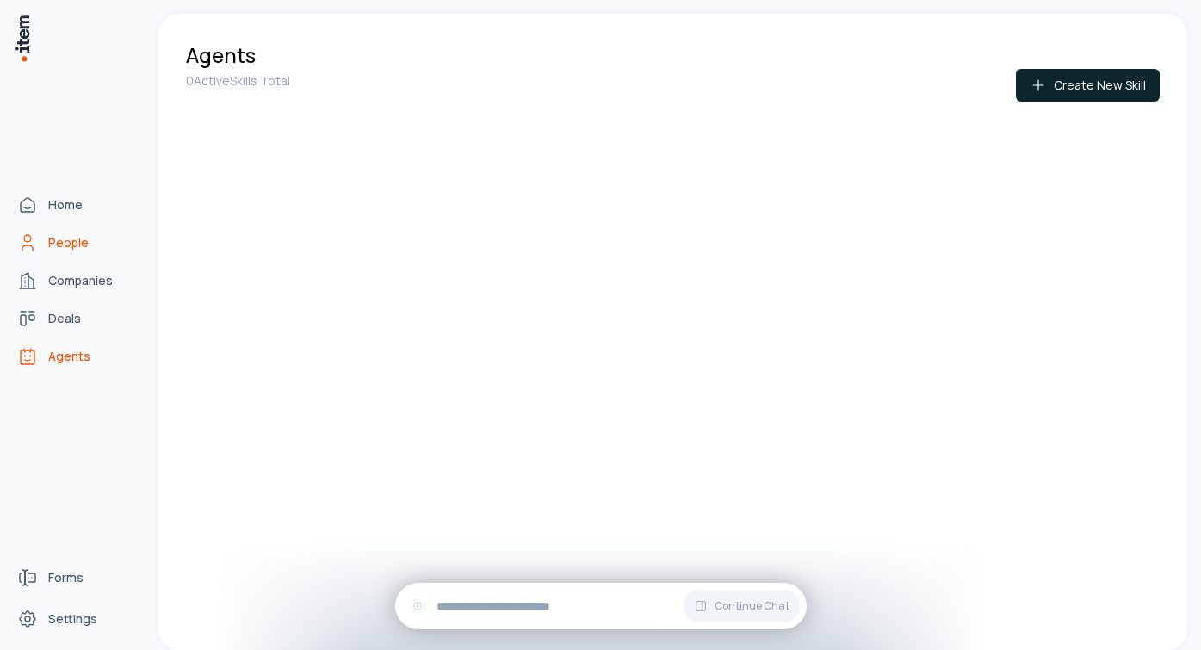 This screenshot has height=650, width=1201. Describe the element at coordinates (65, 318) in the screenshot. I see `span: Deals` at that location.